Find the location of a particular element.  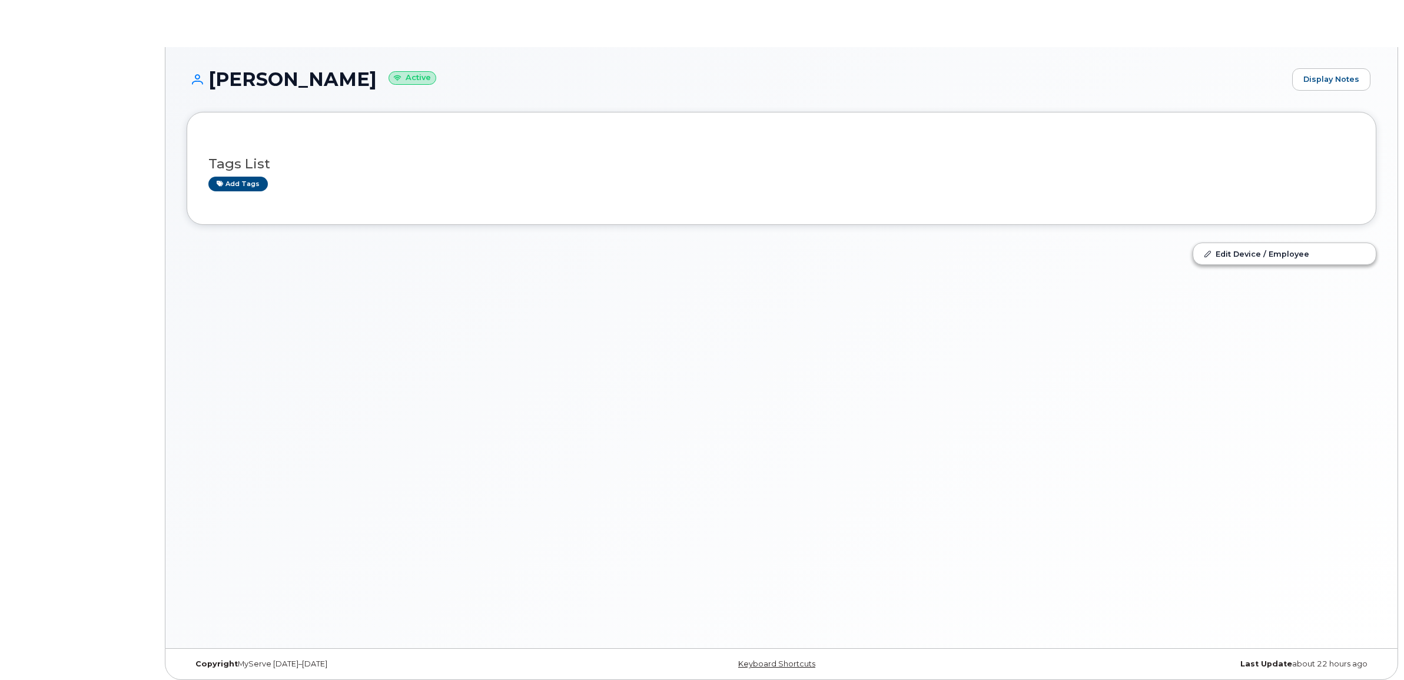

a: Keyboard Shortcuts is located at coordinates (776, 663).